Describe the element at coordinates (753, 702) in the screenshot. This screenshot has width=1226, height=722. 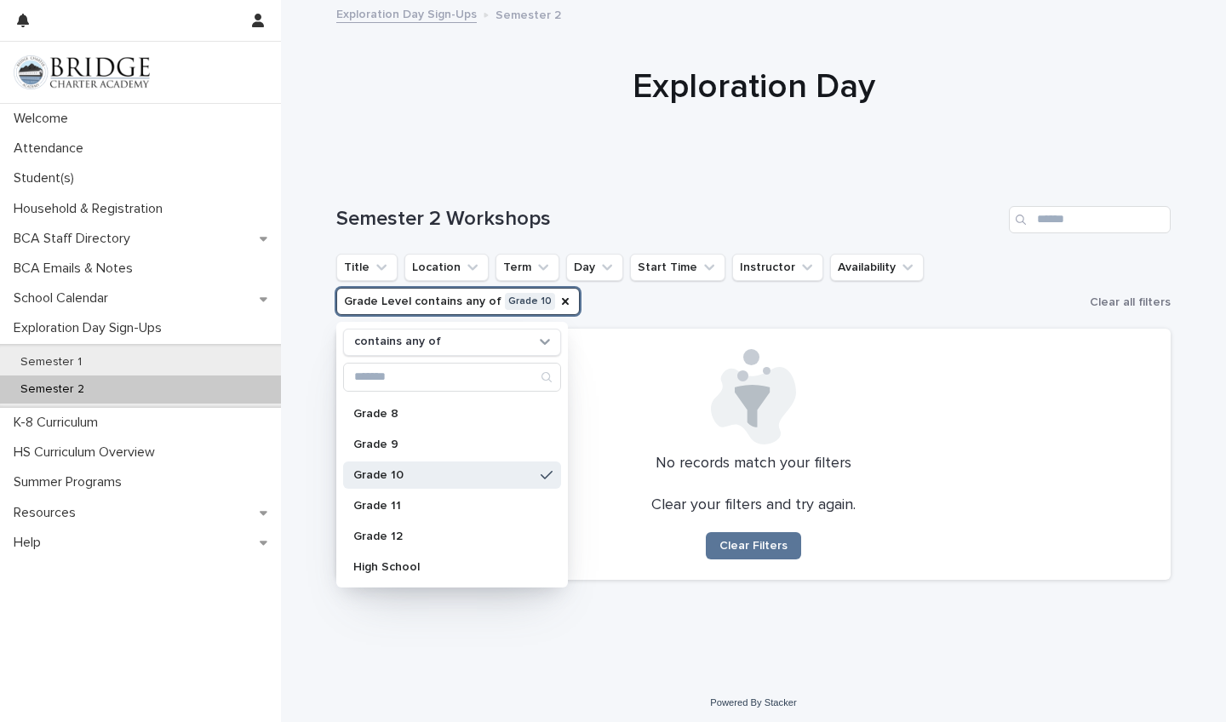
I see `a: Powered By Stacker` at that location.